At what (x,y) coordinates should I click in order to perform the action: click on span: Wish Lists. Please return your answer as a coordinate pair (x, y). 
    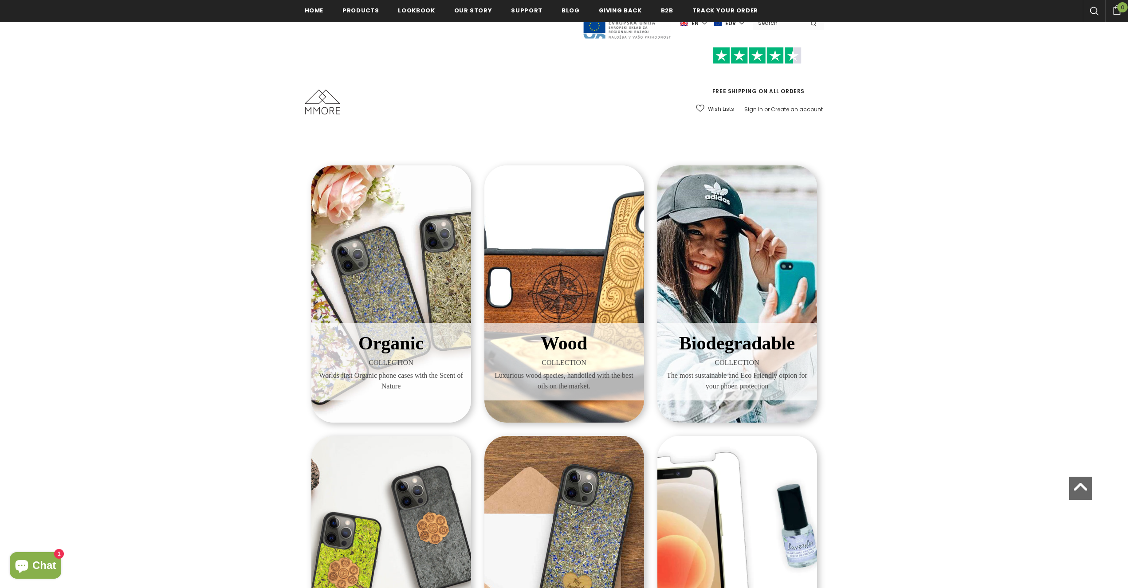
    Looking at the image, I should click on (721, 109).